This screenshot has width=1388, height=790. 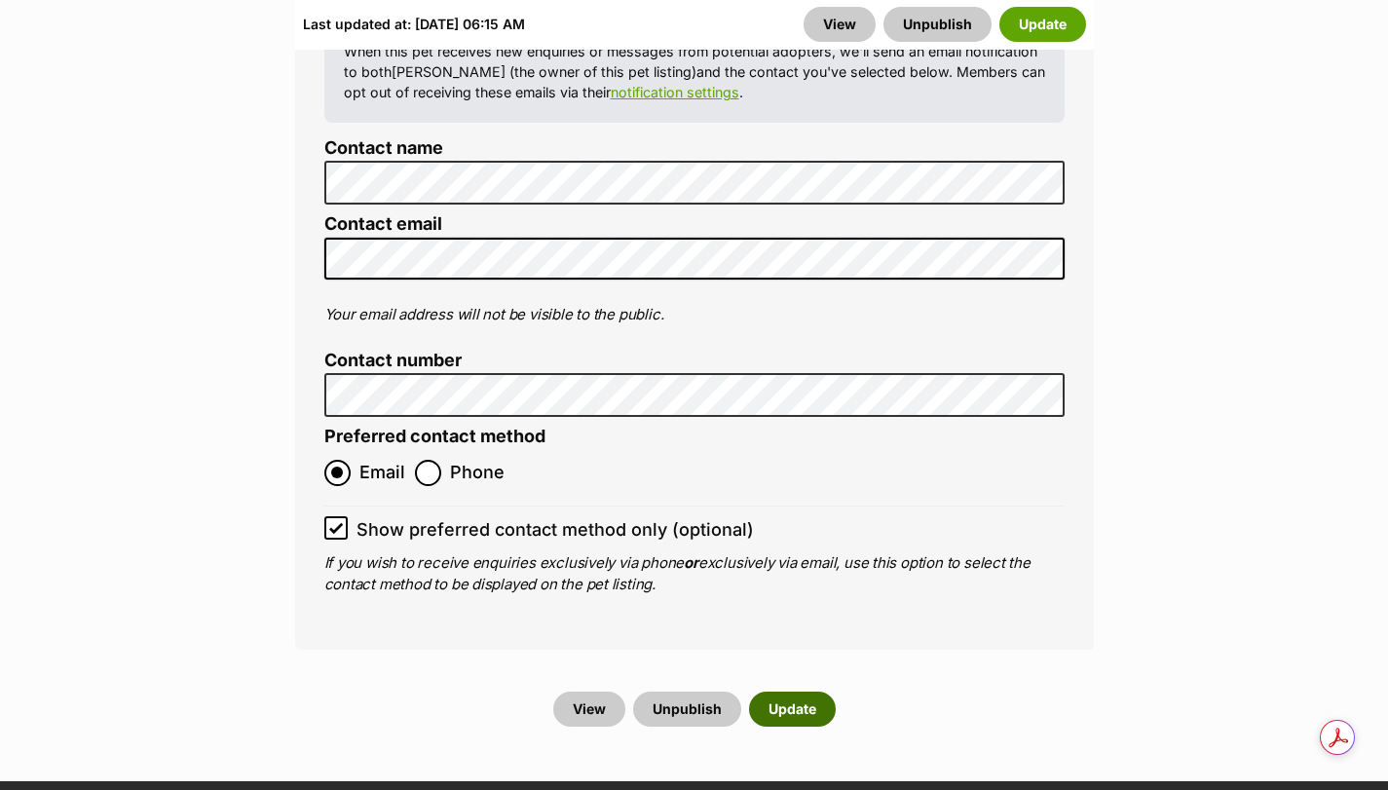 What do you see at coordinates (675, 92) in the screenshot?
I see `a: notification settings` at bounding box center [675, 92].